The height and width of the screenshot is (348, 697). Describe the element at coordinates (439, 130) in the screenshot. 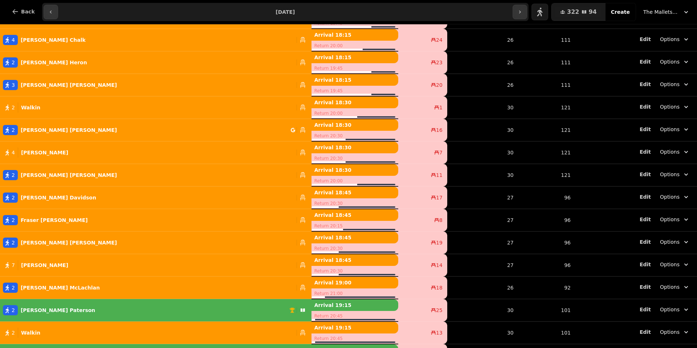

I see `span: 16` at that location.